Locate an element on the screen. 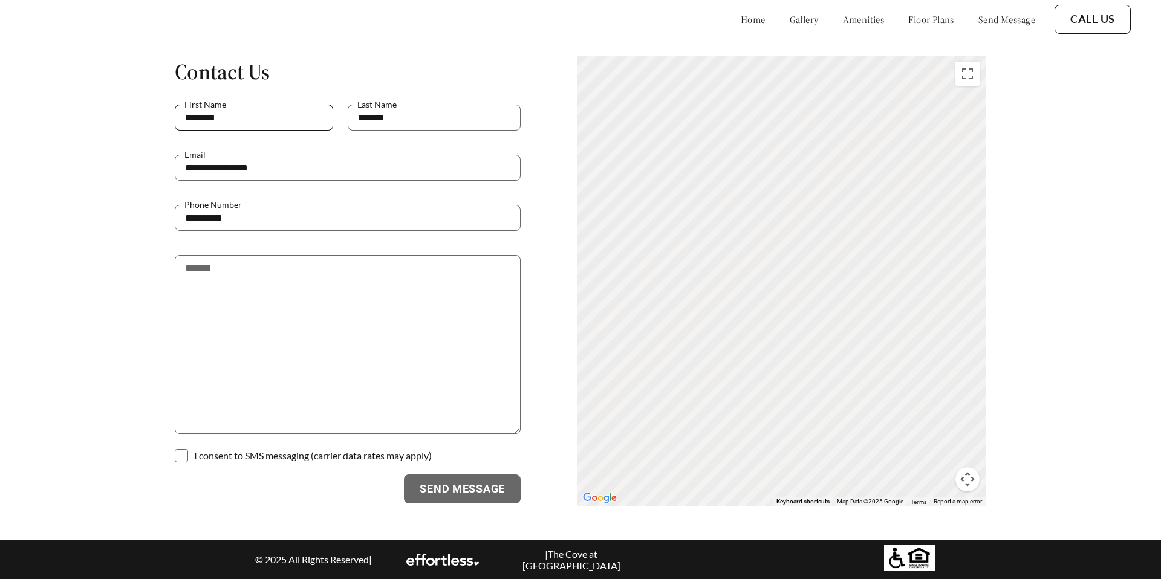 The image size is (1161, 579). button: Send Message is located at coordinates (462, 489).